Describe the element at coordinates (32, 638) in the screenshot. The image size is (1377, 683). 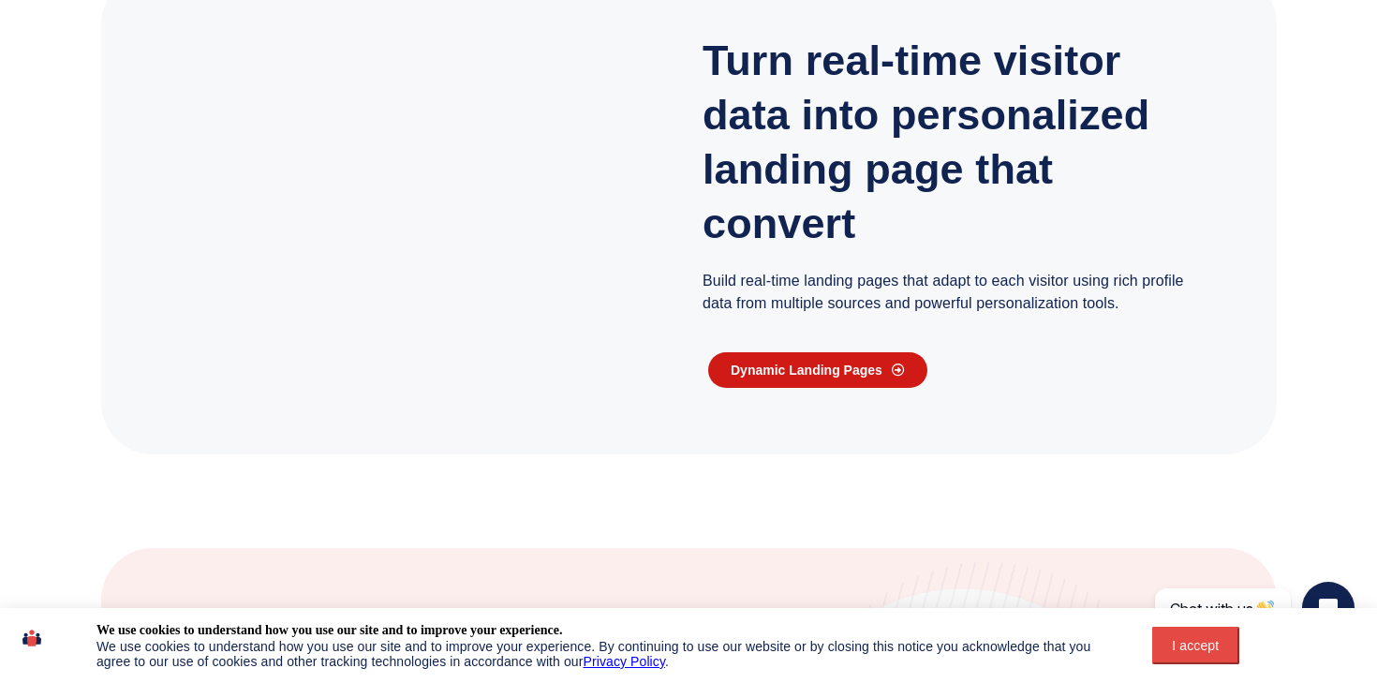
I see `img: icon` at that location.